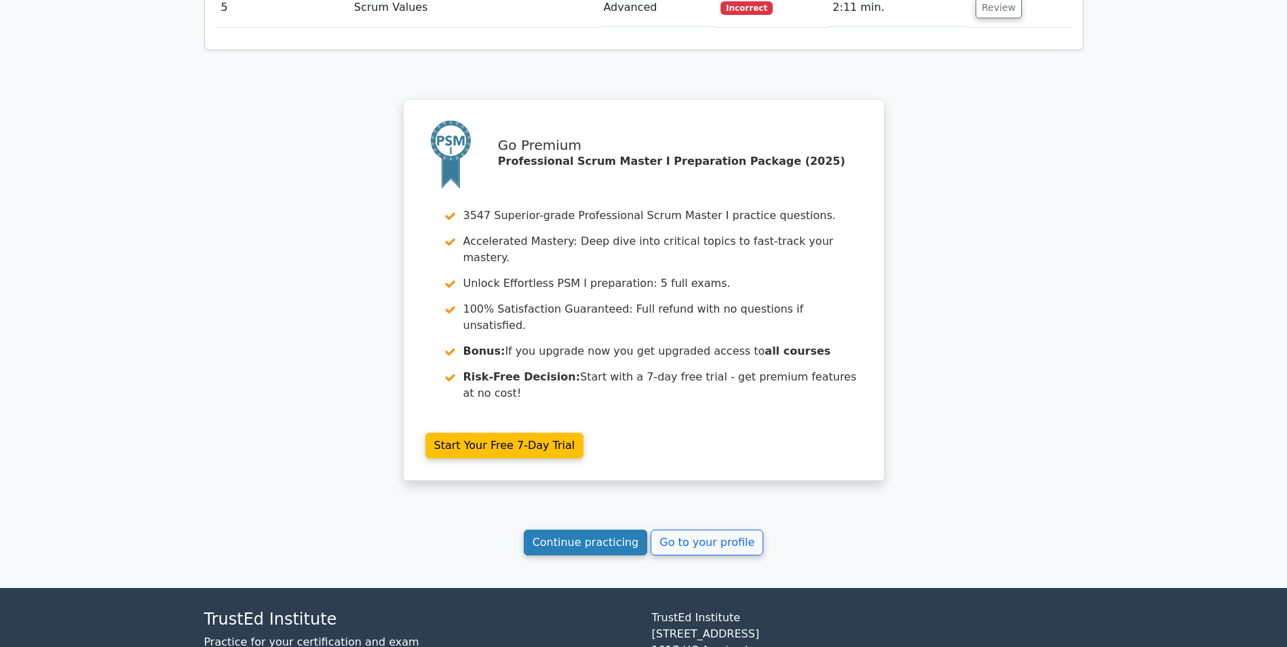  I want to click on a: Start Your Free 7-Day Trial, so click(505, 446).